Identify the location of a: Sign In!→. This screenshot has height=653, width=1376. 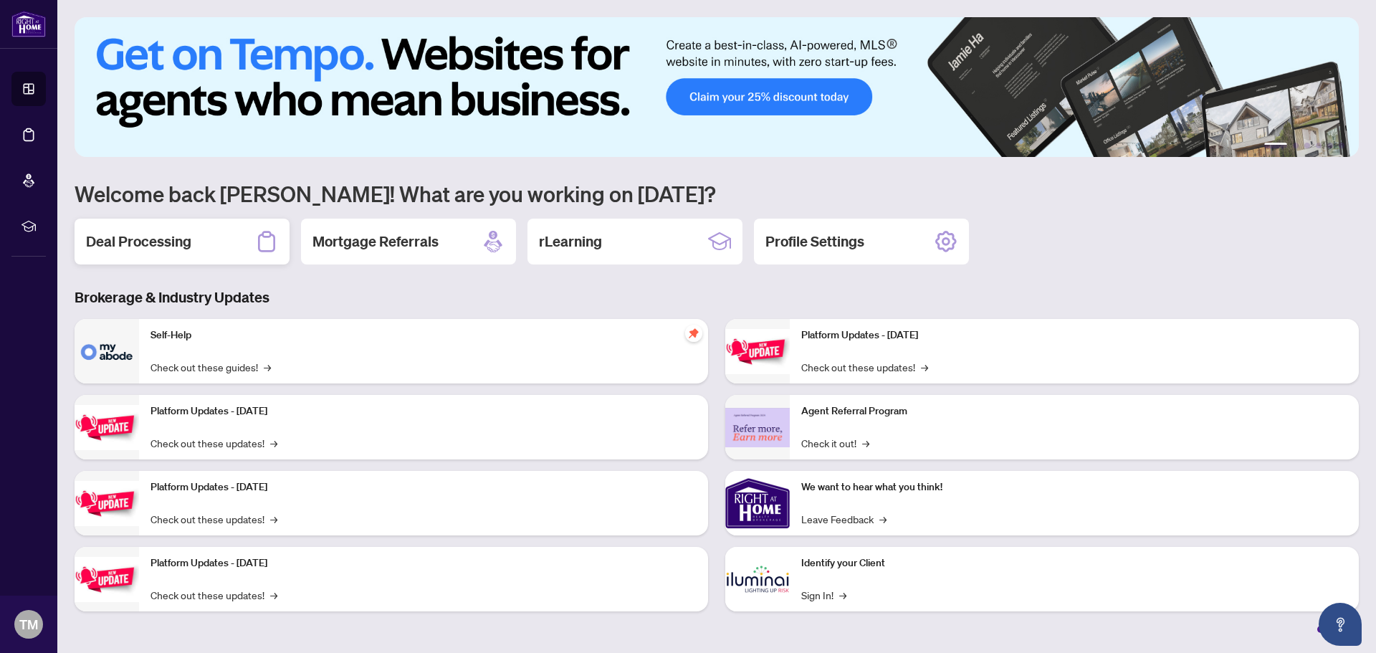
(823, 595).